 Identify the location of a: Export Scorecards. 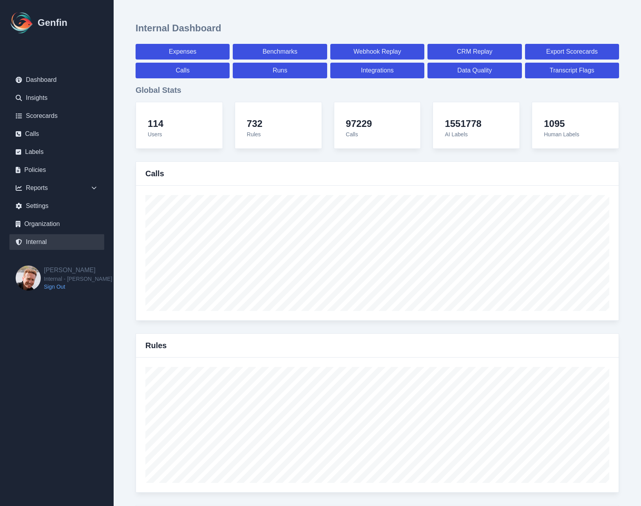
(572, 52).